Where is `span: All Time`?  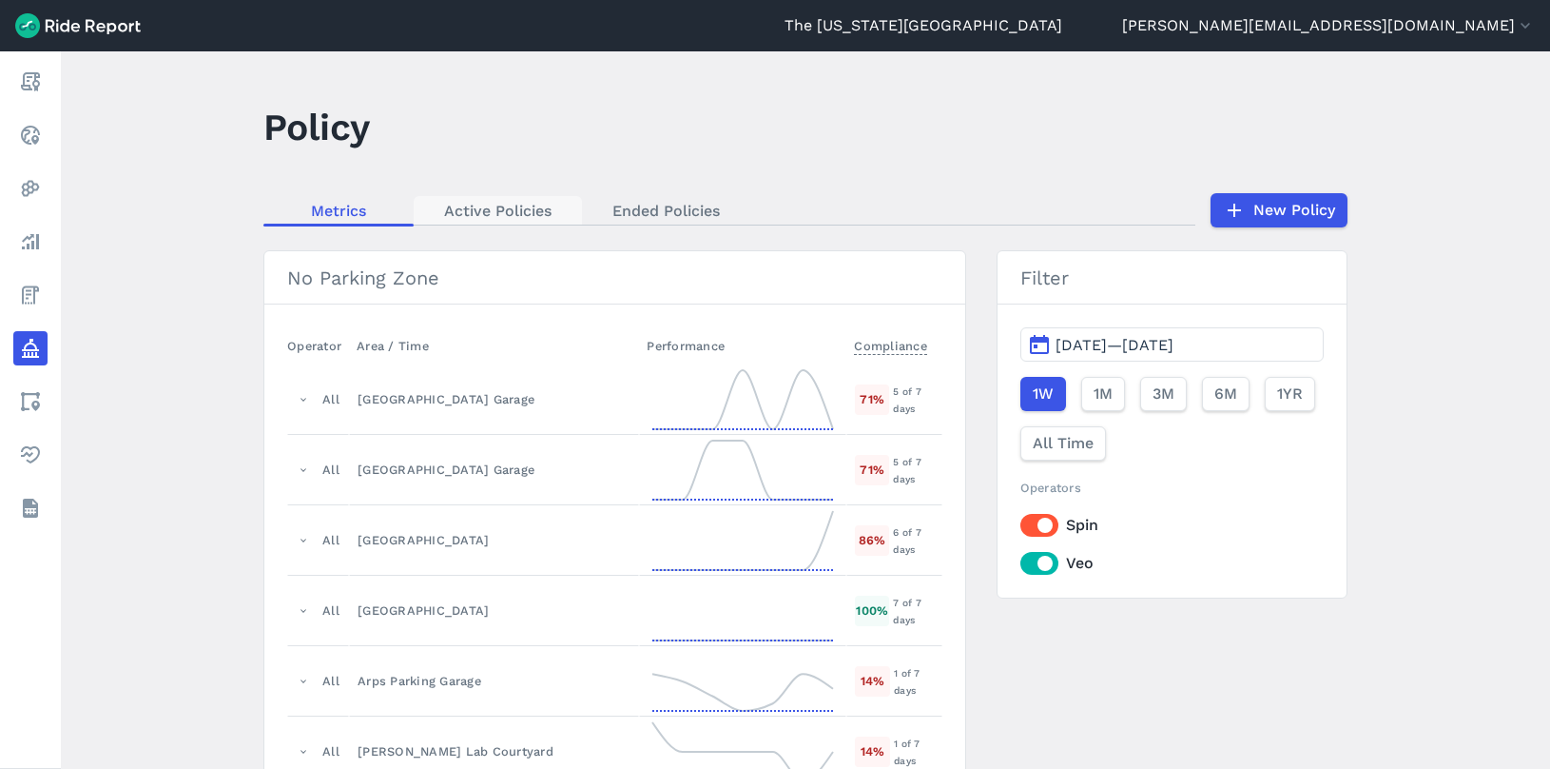
span: All Time is located at coordinates (1063, 443).